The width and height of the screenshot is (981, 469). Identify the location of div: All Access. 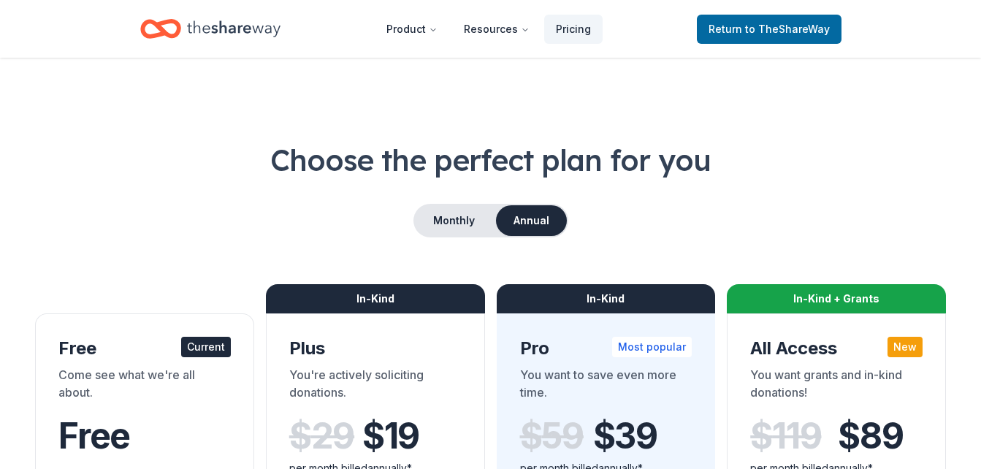
(837, 349).